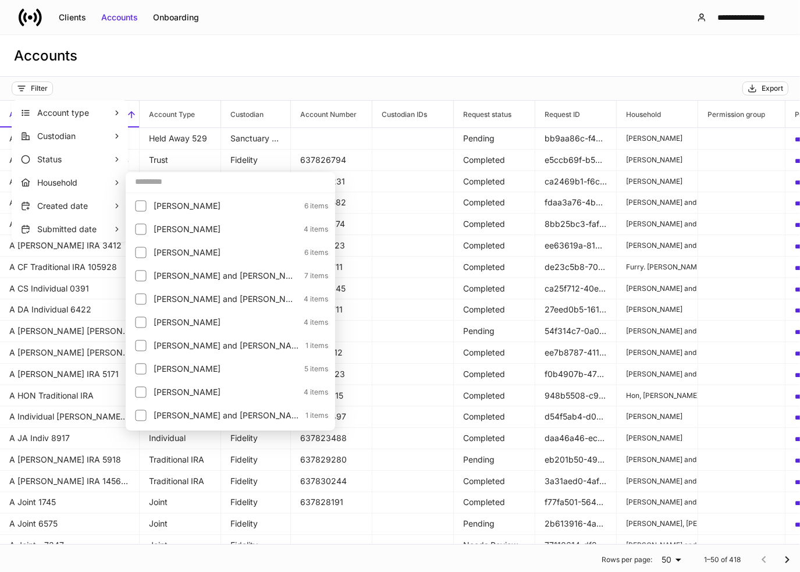 Image resolution: width=800 pixels, height=572 pixels. What do you see at coordinates (312, 369) in the screenshot?
I see `p: 5 items` at bounding box center [312, 369].